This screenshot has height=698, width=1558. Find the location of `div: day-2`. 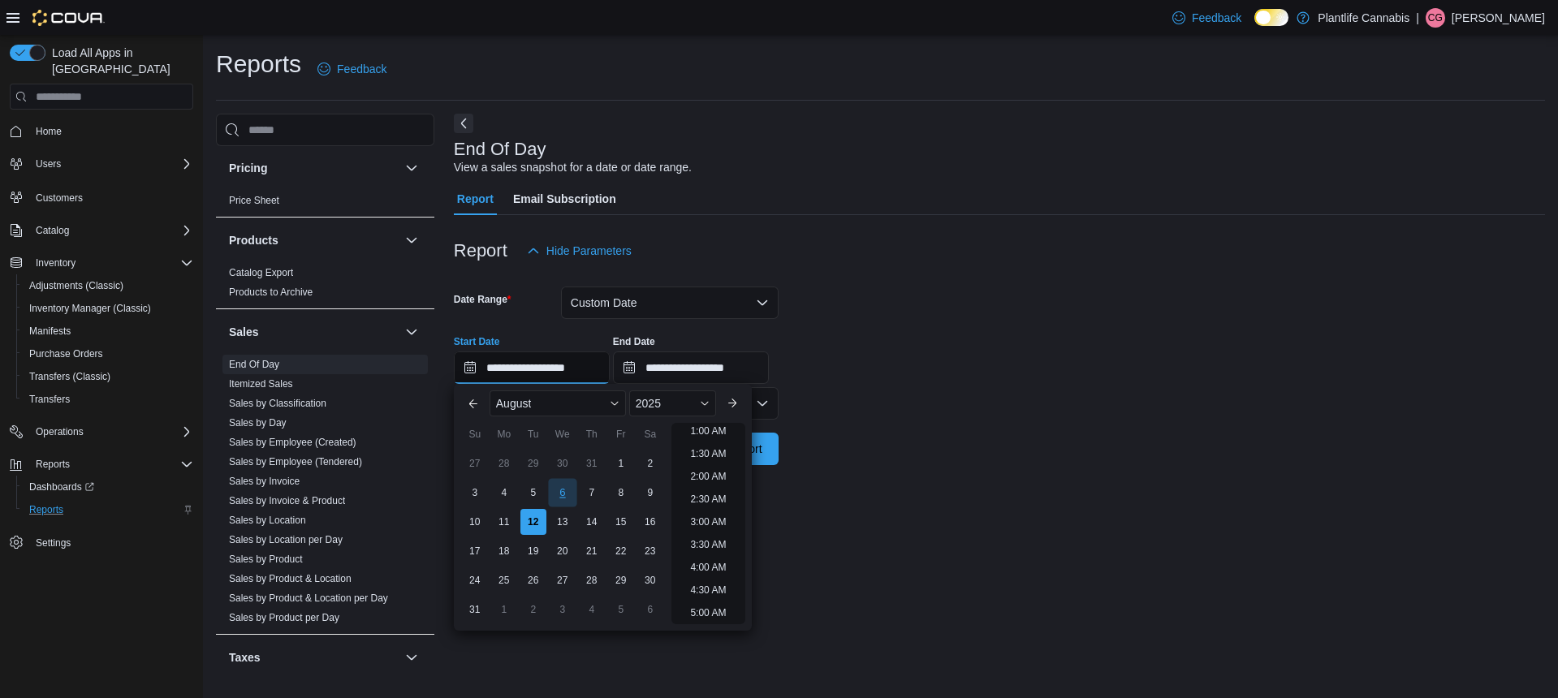

div: day-2 is located at coordinates (534, 610).